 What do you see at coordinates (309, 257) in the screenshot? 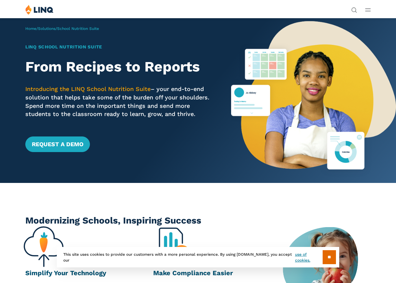
I see `a: use of cookies.` at bounding box center [309, 257].